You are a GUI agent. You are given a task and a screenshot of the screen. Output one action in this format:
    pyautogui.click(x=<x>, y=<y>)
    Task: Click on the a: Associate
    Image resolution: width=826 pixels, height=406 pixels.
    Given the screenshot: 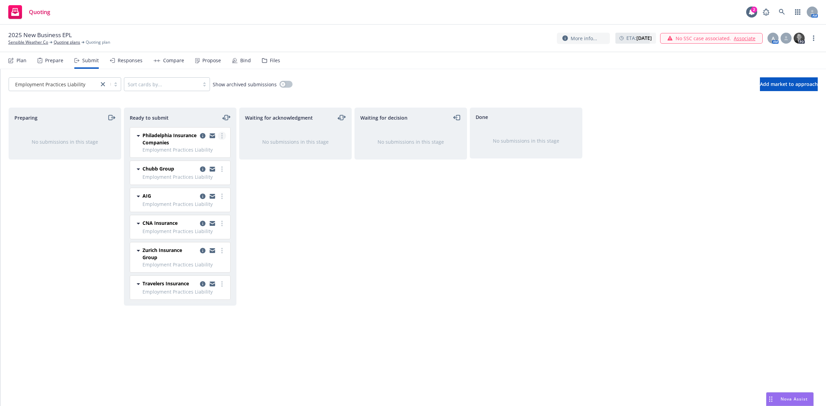 What is the action you would take?
    pyautogui.click(x=744, y=38)
    